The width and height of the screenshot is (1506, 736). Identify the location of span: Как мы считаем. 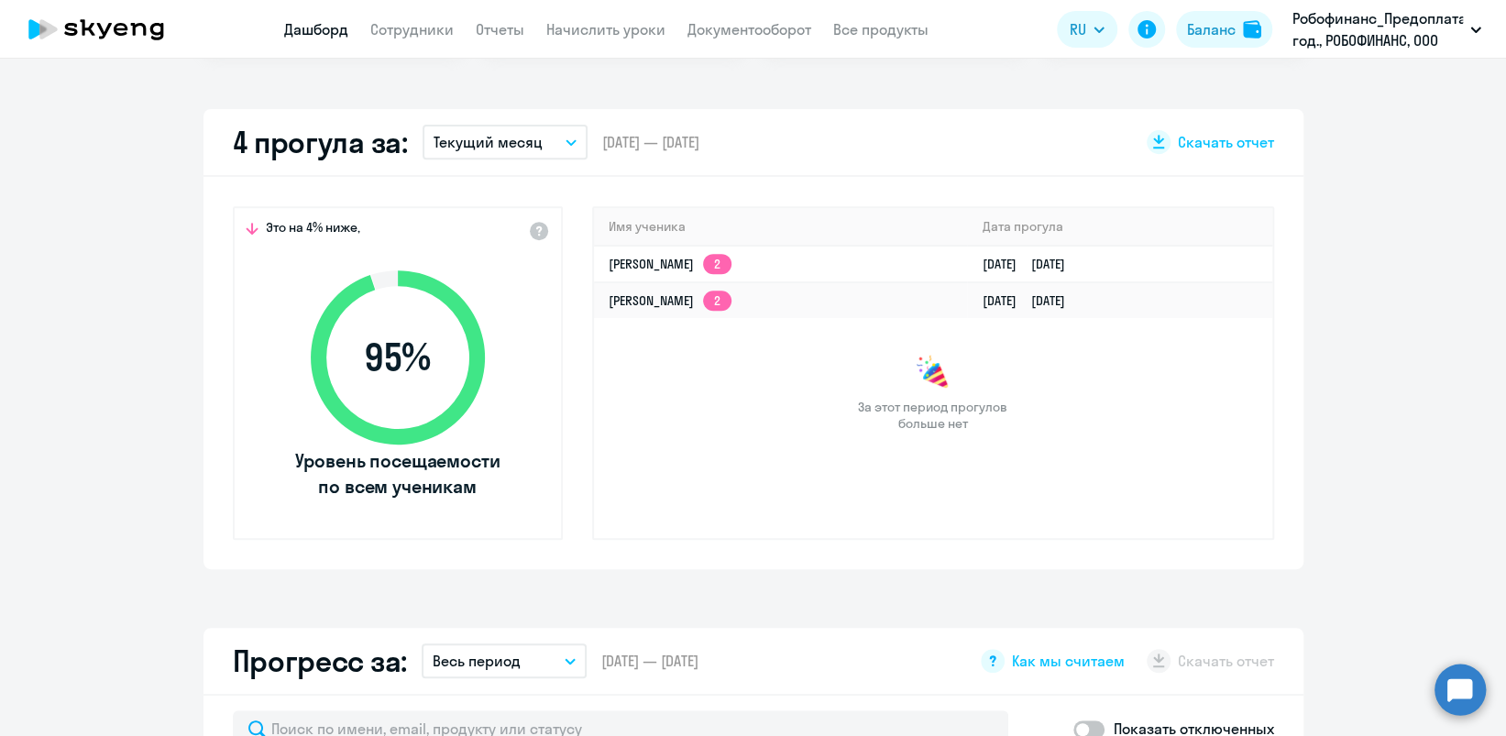
(1068, 661).